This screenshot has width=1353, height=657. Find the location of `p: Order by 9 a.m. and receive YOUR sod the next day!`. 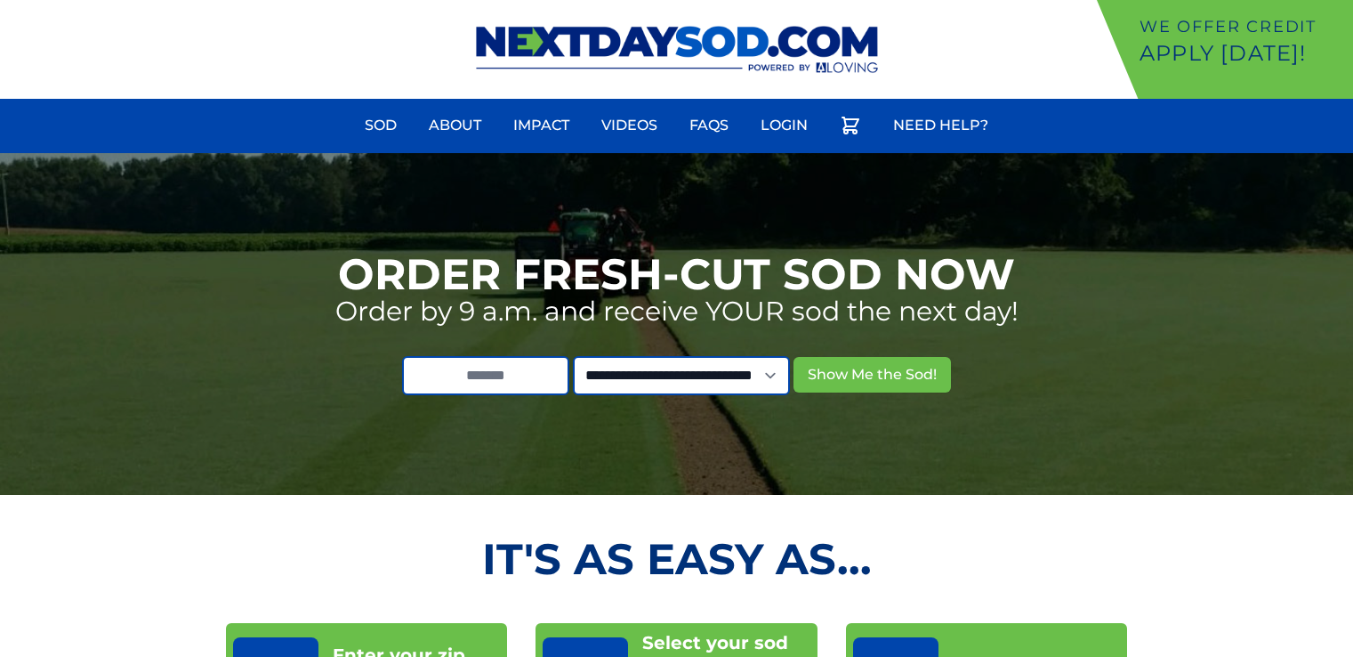

p: Order by 9 a.m. and receive YOUR sod the next day! is located at coordinates (677, 311).